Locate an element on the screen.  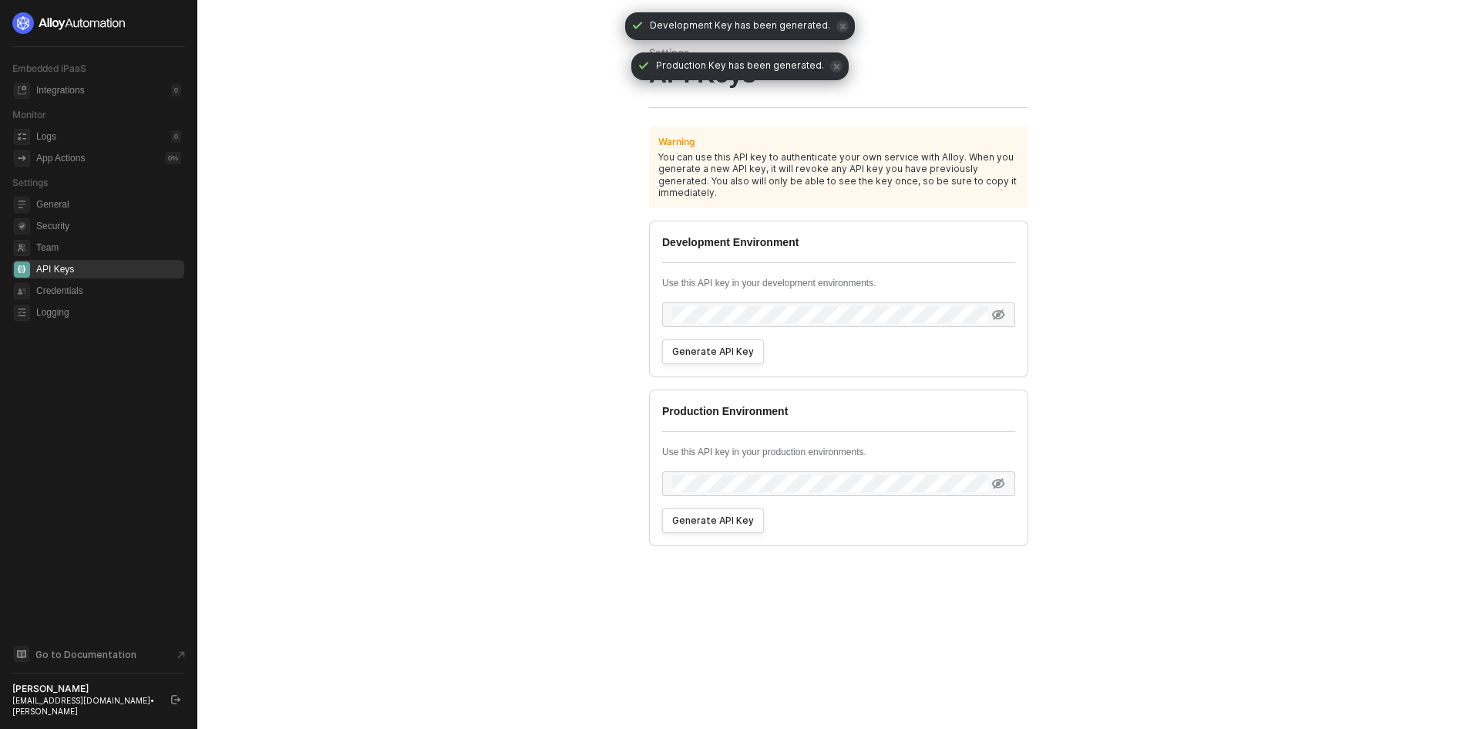
p: Use this API key in your development environments. is located at coordinates (839, 283).